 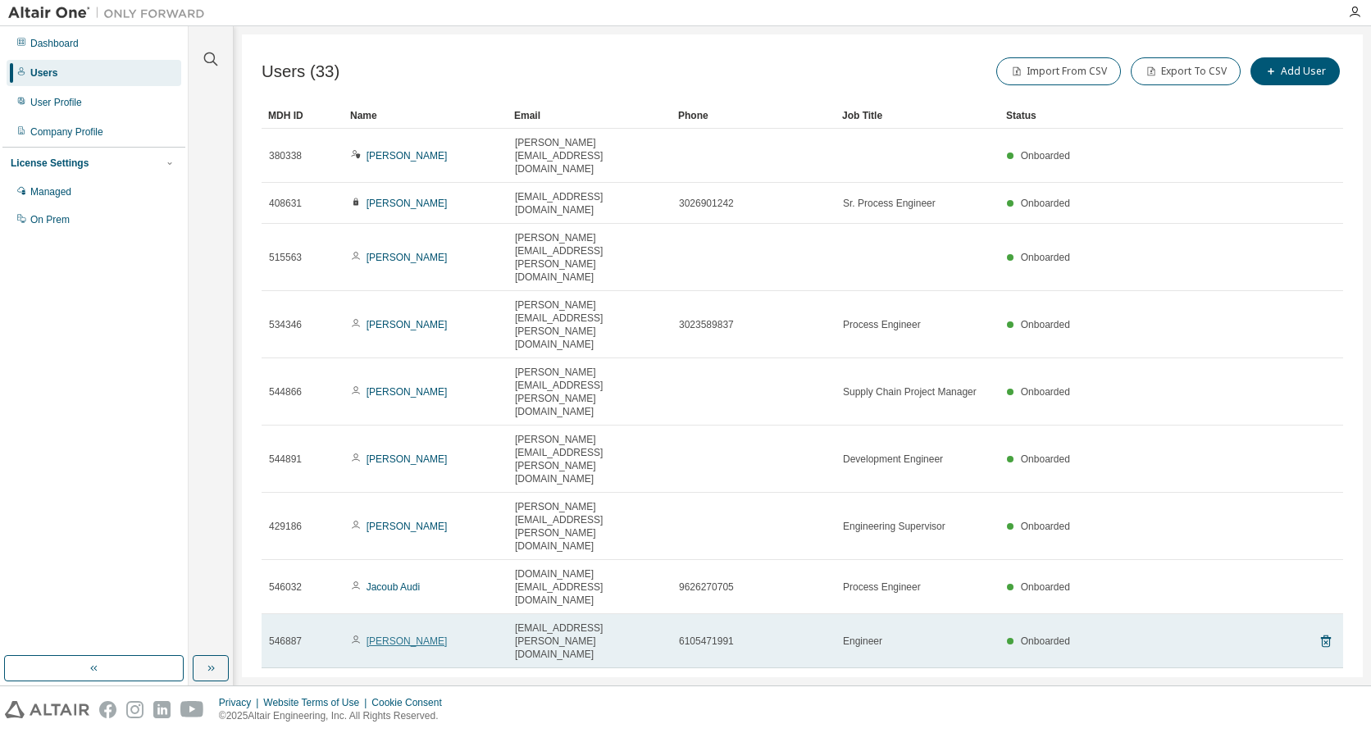 I want to click on img: Altair One, so click(x=111, y=13).